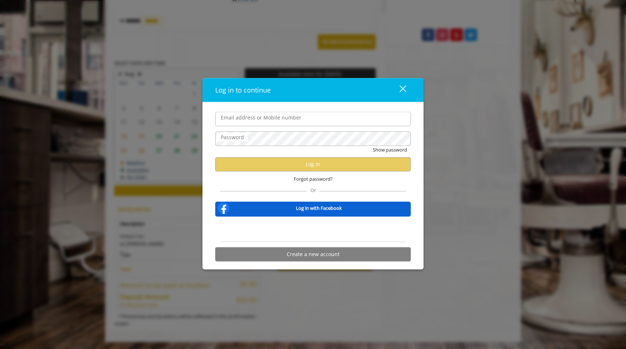 This screenshot has height=349, width=626. Describe the element at coordinates (313, 119) in the screenshot. I see `input: Email address or Mobile number` at that location.